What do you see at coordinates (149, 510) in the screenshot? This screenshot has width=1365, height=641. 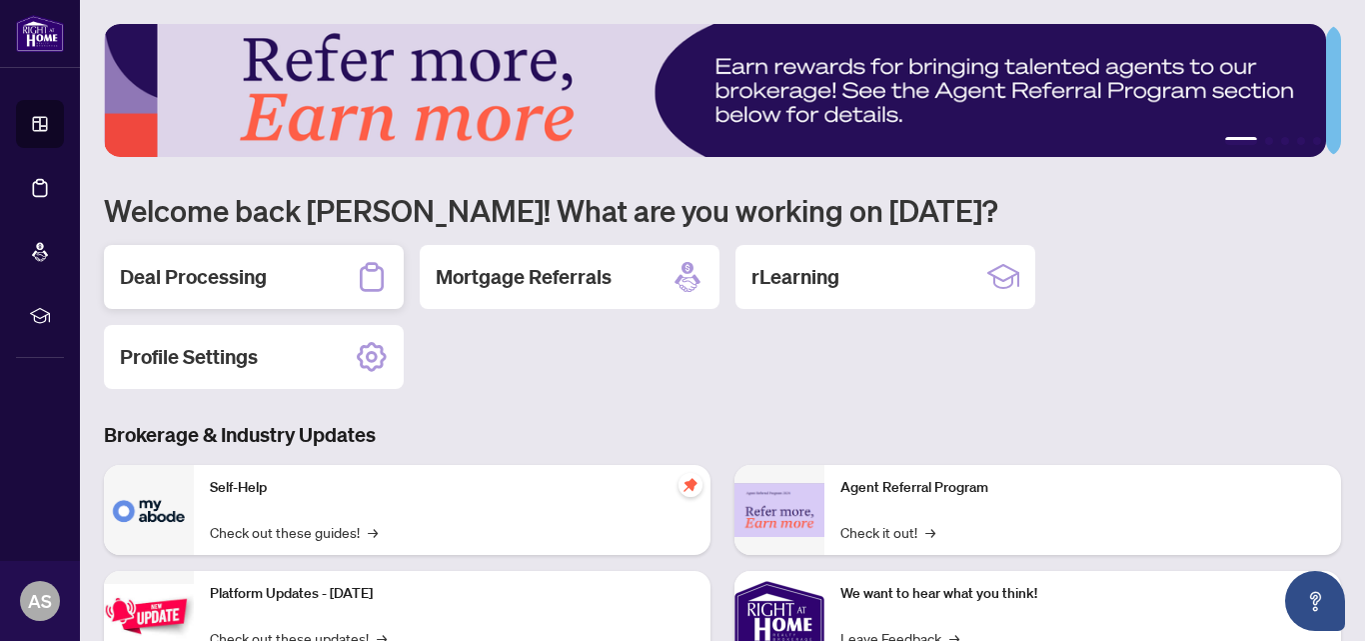 I see `img: Self-Help` at bounding box center [149, 510].